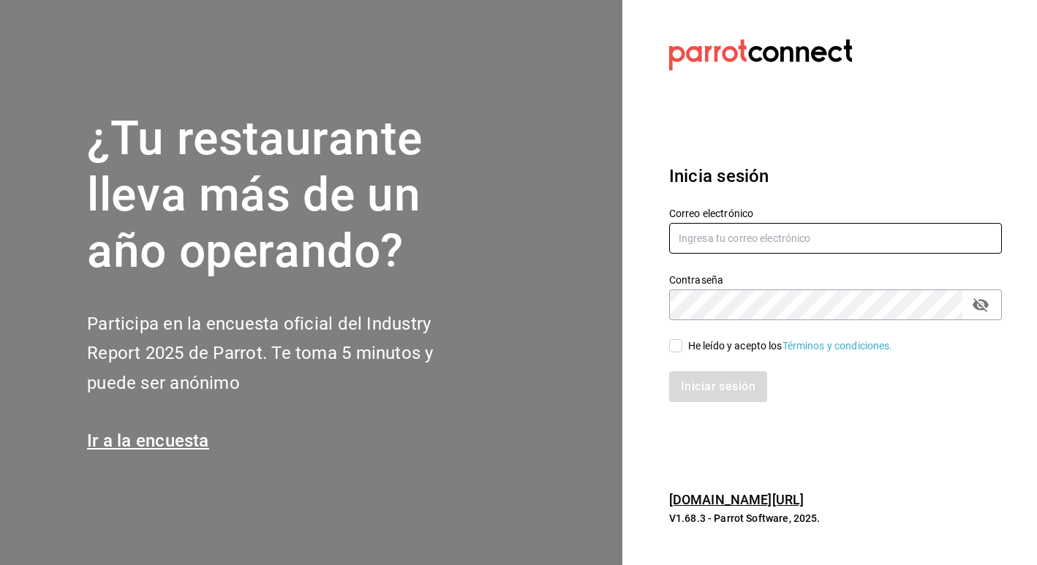 Image resolution: width=1037 pixels, height=565 pixels. I want to click on p: V1.68.3 - Parrot Software, 2025., so click(835, 518).